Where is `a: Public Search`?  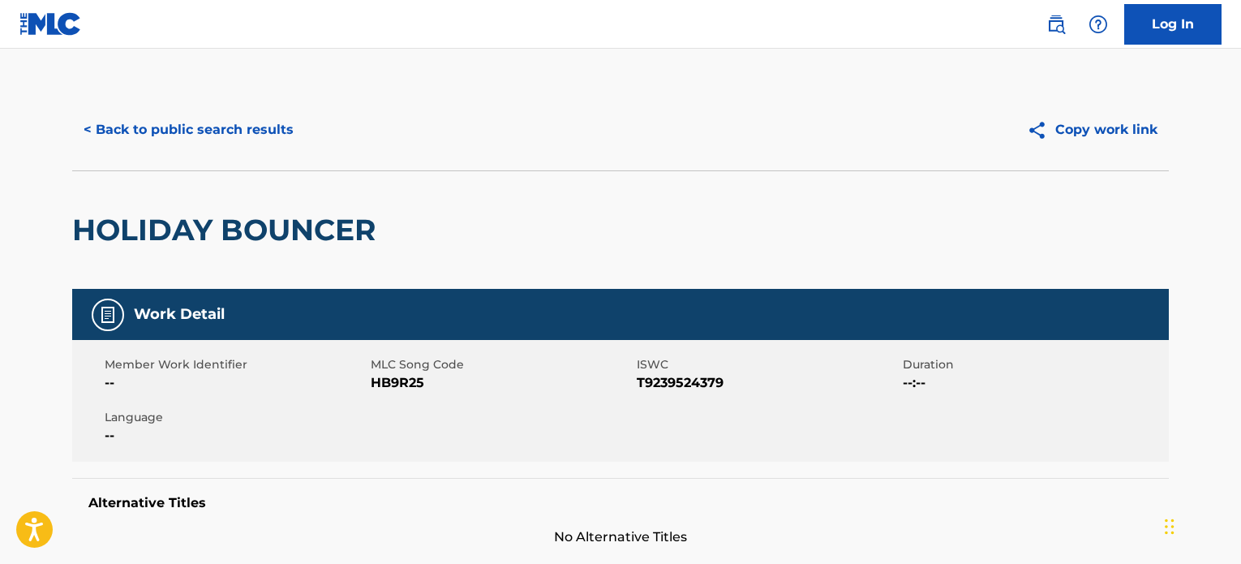
a: Public Search is located at coordinates (1056, 24).